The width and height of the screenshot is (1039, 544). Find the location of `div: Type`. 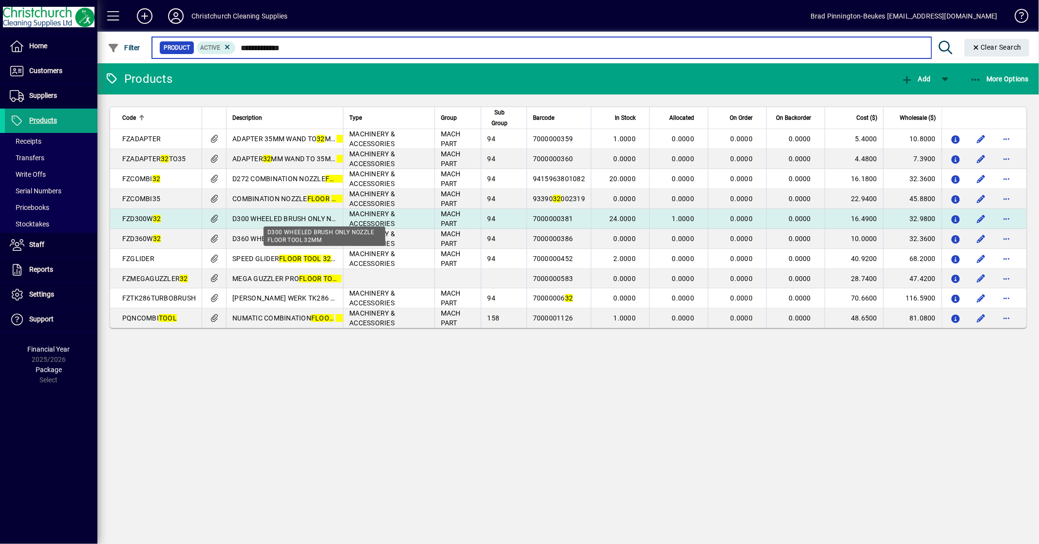

div: Type is located at coordinates (389, 118).